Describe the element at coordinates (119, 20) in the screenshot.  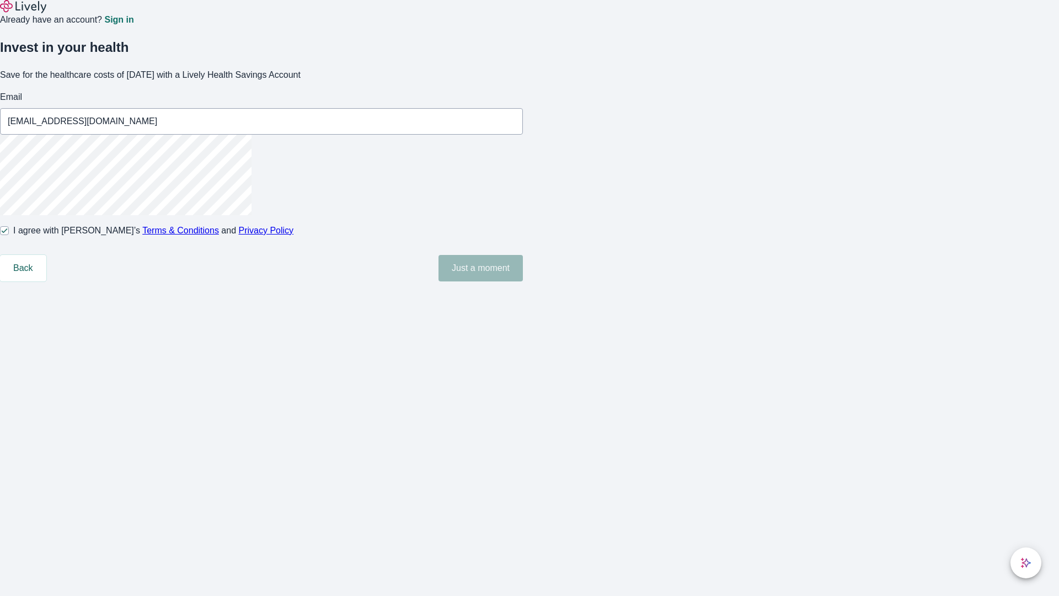
I see `a: Sign in` at that location.